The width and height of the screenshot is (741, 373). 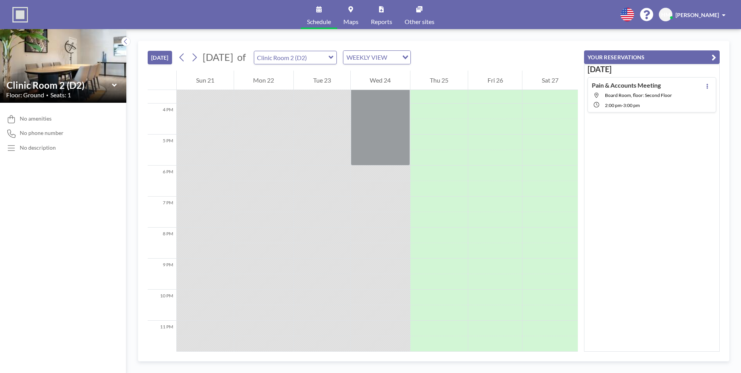 I want to click on span: 2:00 PM, so click(x=613, y=105).